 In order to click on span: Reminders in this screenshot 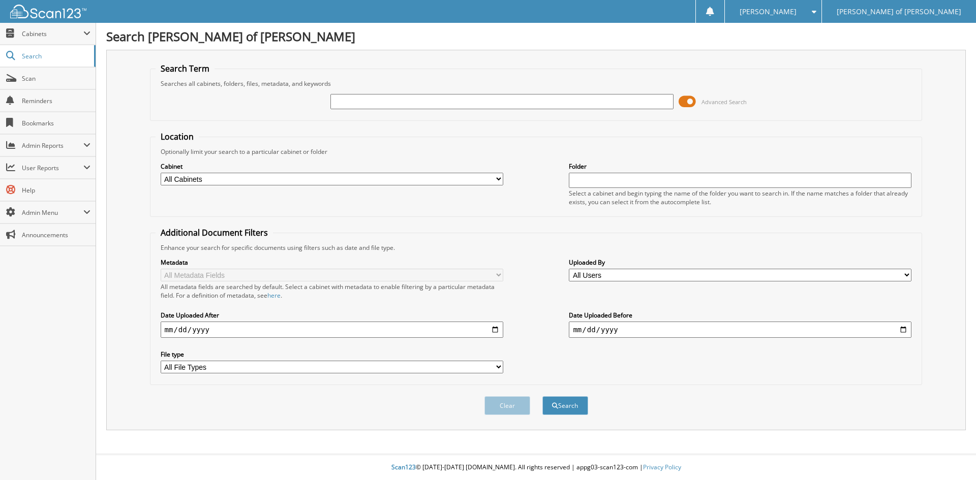, I will do `click(56, 101)`.